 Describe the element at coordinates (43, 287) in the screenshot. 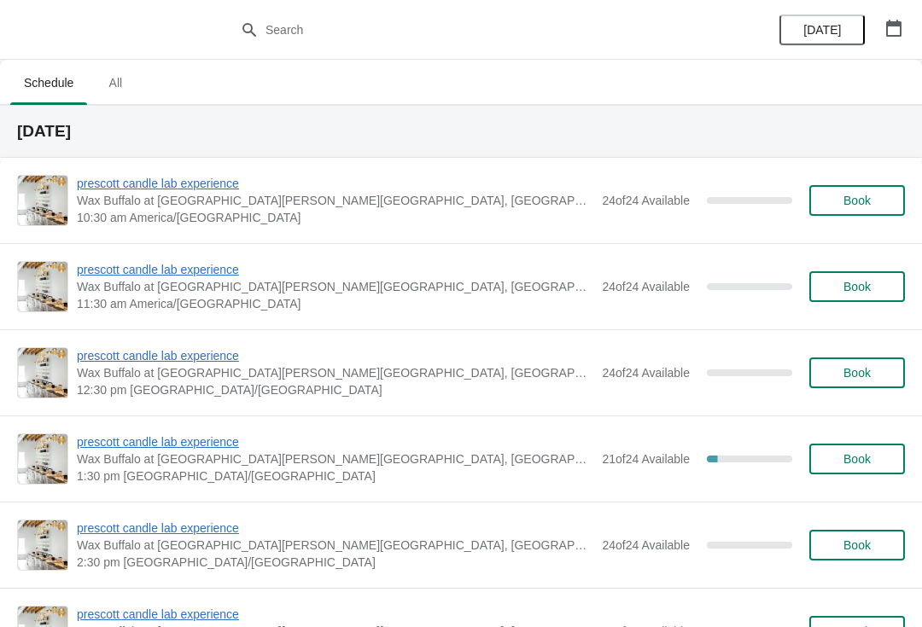

I see `img: prescott candle lab experience | Wax Buffalo at Prescott, Prescott Avenue, Lincoln, NE, USA | 11:...` at that location.